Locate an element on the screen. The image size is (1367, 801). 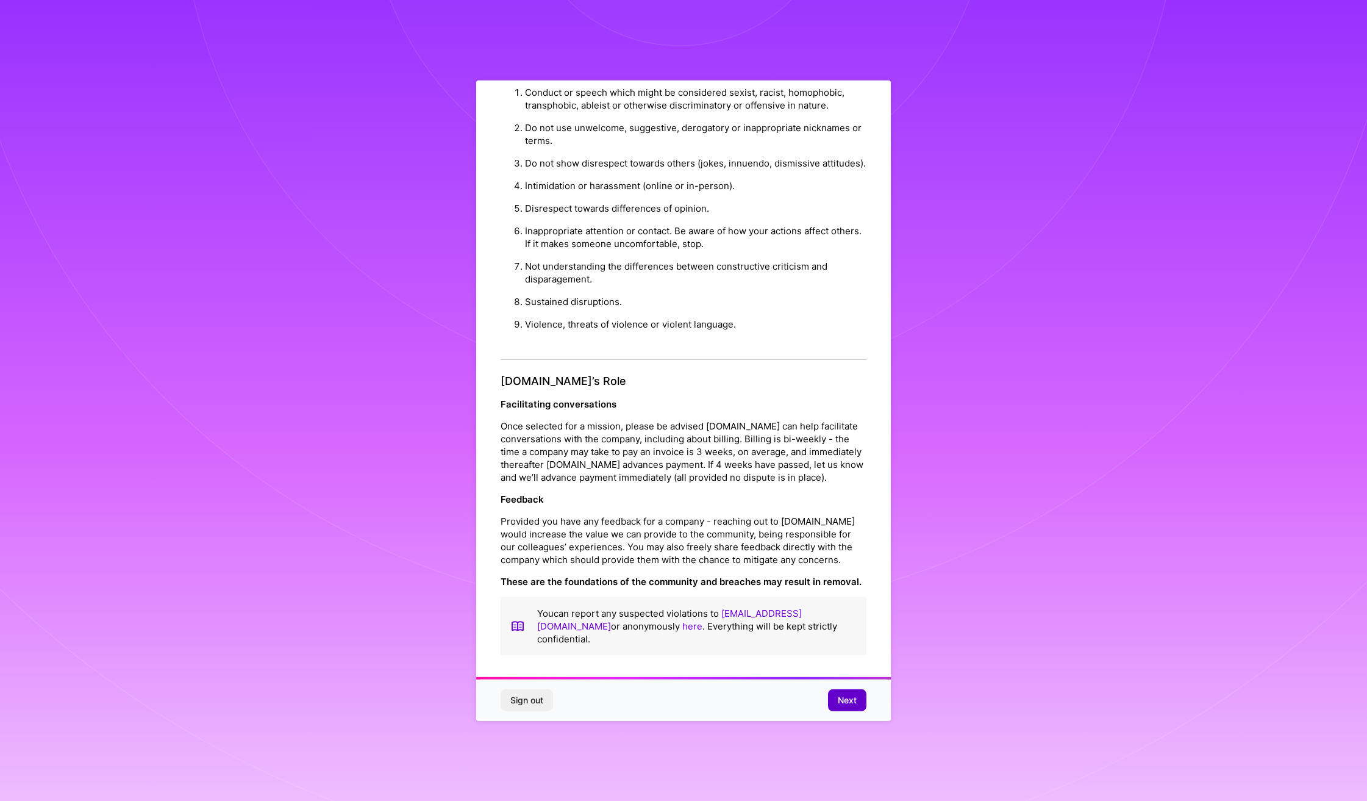
li: Do not show disrespect towards others (jokes, innuendo, dismissive attitudes). is located at coordinates (696, 163).